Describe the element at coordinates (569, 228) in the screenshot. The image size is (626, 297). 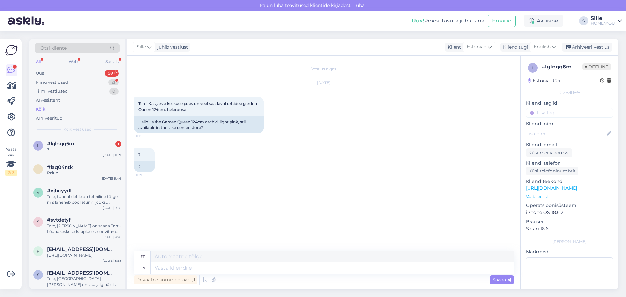
I see `p: Safari 18.6` at that location.